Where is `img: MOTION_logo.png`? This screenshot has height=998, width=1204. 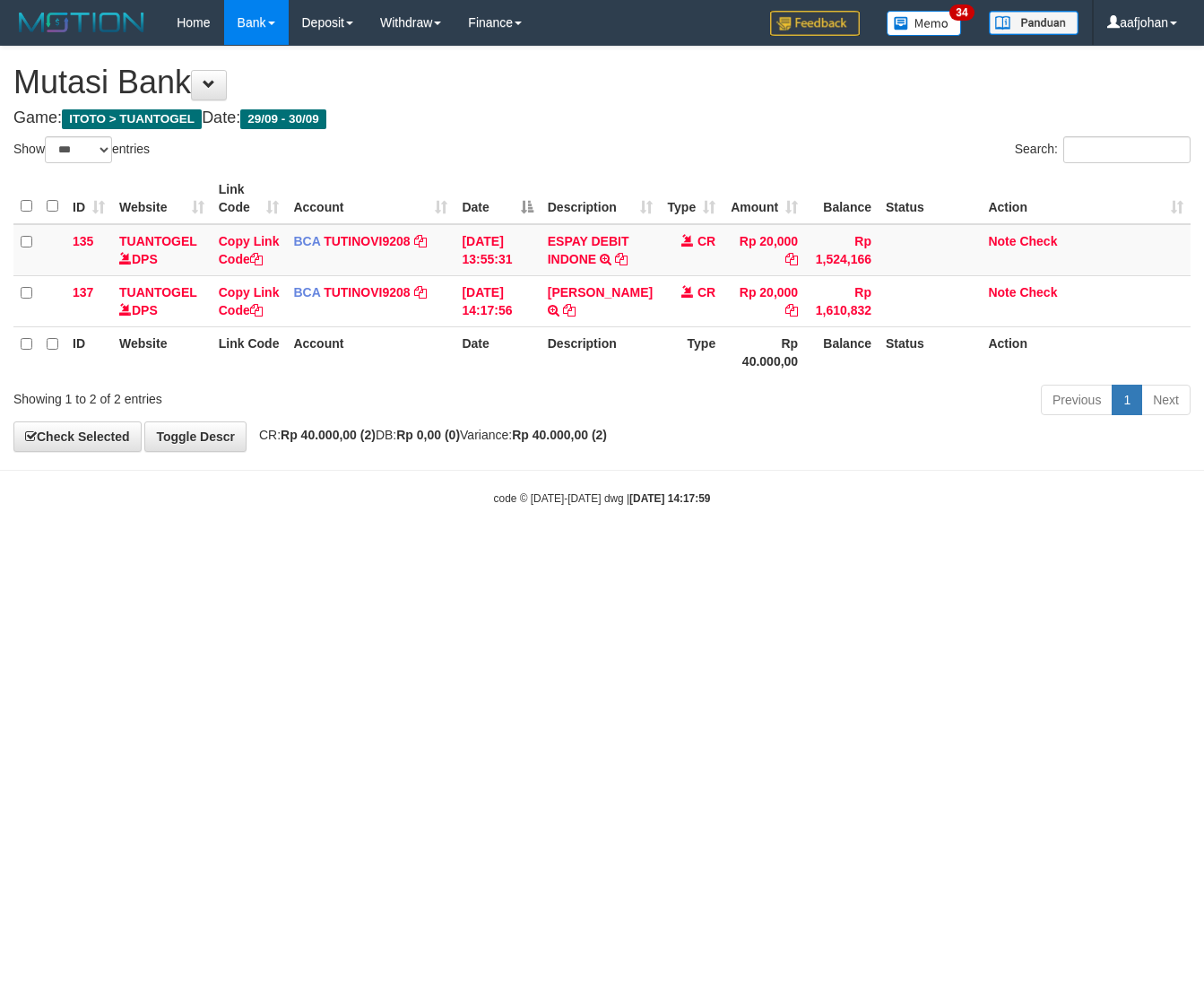 img: MOTION_logo.png is located at coordinates (81, 23).